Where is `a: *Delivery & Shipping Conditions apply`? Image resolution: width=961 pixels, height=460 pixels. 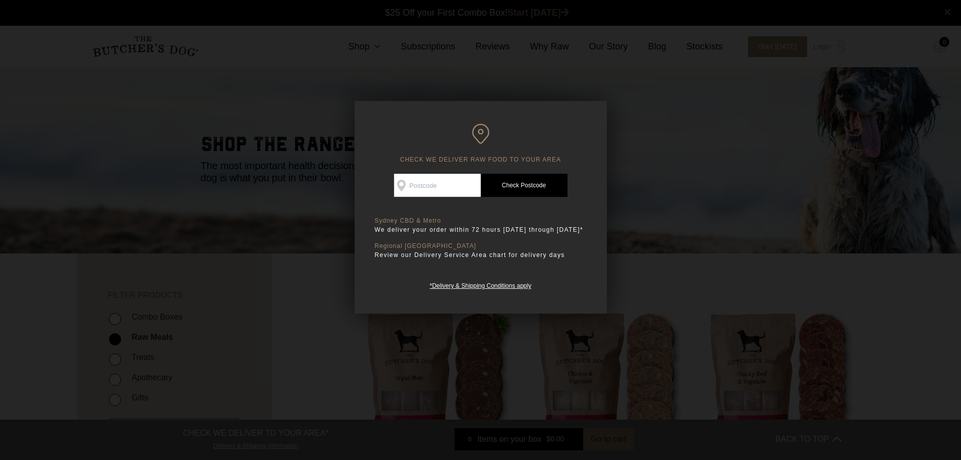 a: *Delivery & Shipping Conditions apply is located at coordinates (480, 284).